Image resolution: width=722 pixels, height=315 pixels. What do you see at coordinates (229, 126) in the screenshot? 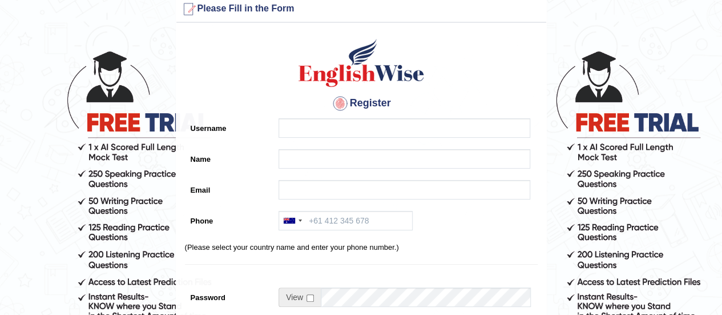
I see `label: Username` at bounding box center [229, 126].